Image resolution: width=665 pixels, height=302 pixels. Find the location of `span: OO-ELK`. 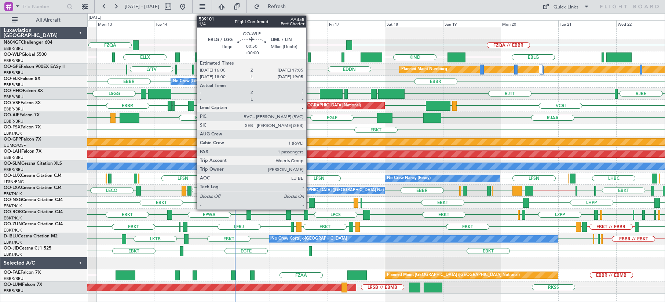

span: OO-ELK is located at coordinates (12, 79).